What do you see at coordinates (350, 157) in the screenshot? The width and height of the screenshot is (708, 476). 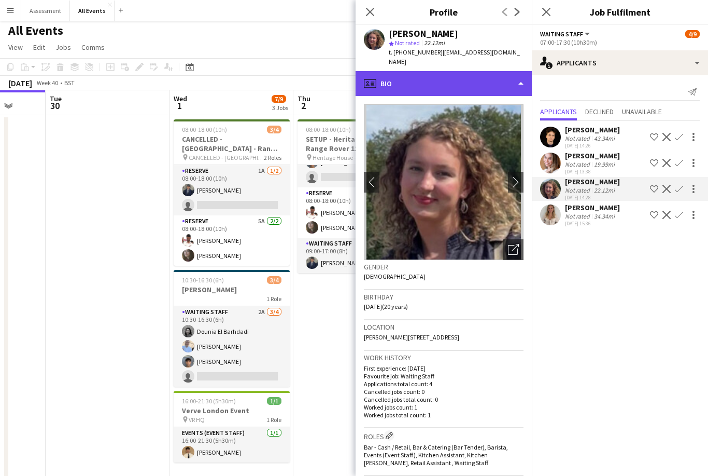 I see `span: Heritage House - Range Rover 11 day event` at bounding box center [350, 157].